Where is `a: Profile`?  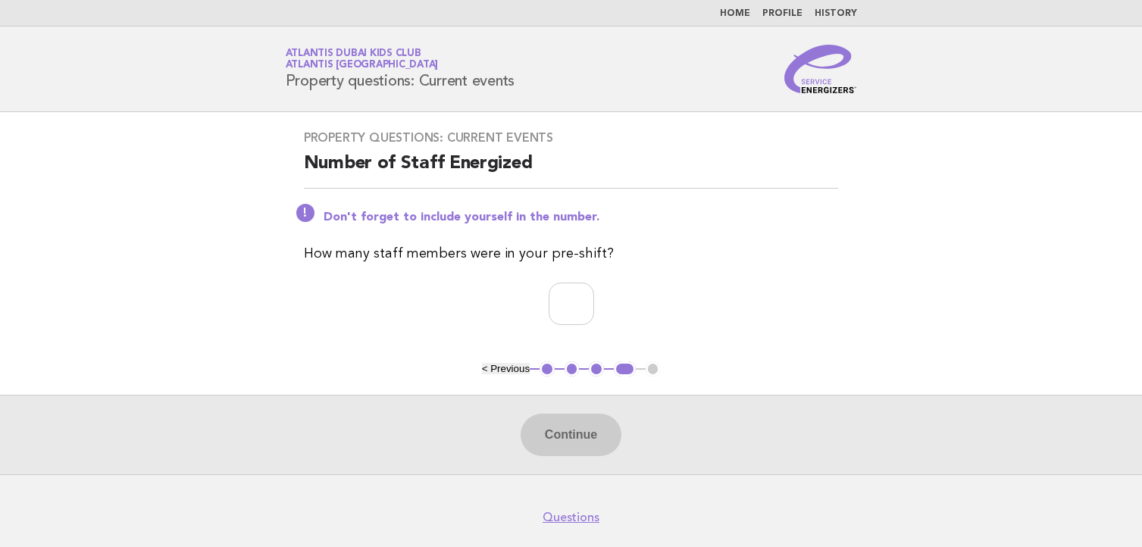 a: Profile is located at coordinates (782, 14).